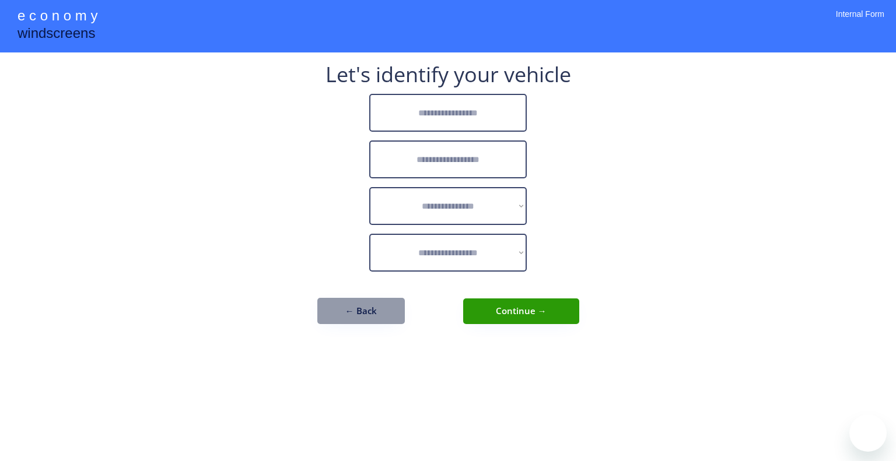 Image resolution: width=896 pixels, height=461 pixels. Describe the element at coordinates (860, 22) in the screenshot. I see `div: Internal Form` at that location.